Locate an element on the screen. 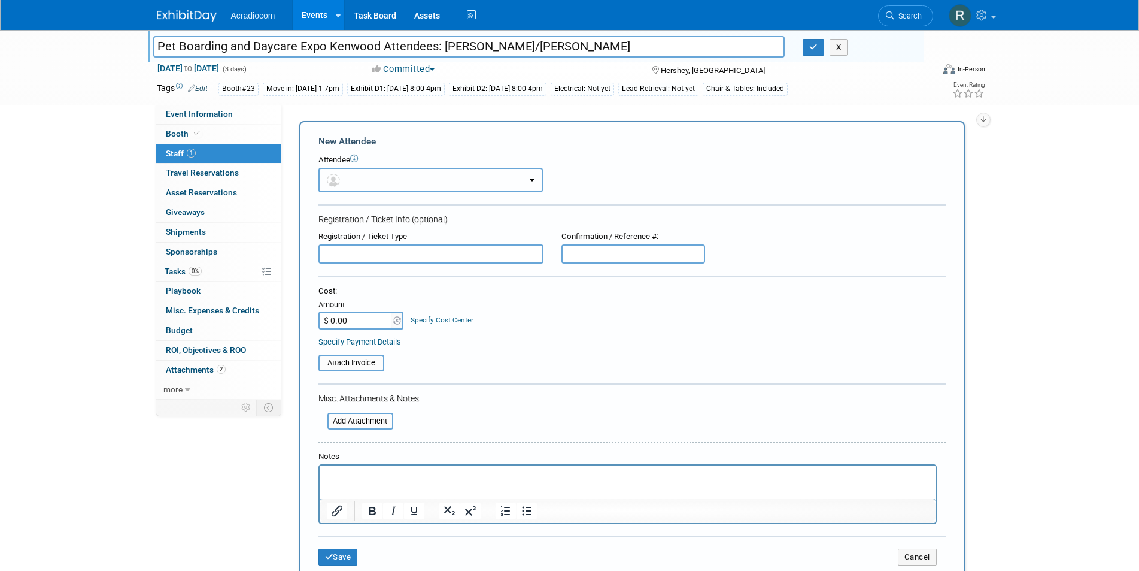 This screenshot has width=1139, height=571. button: Numbered list is located at coordinates (506, 511).